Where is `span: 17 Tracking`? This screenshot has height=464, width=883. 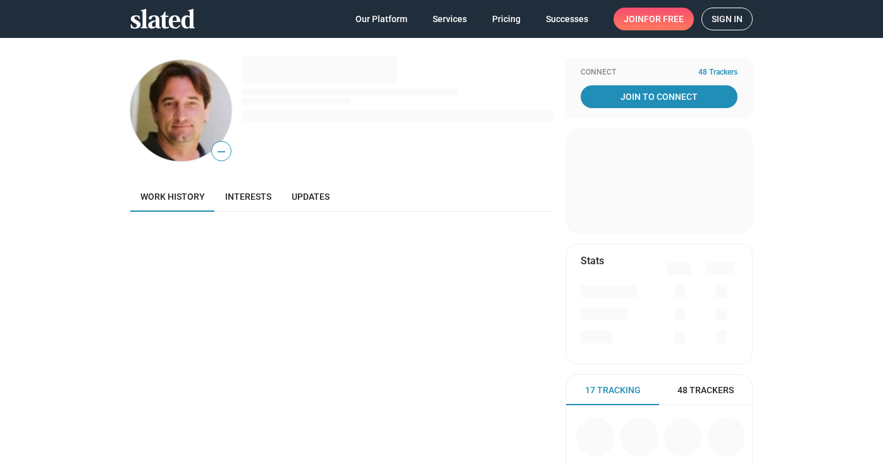
span: 17 Tracking is located at coordinates (613, 390).